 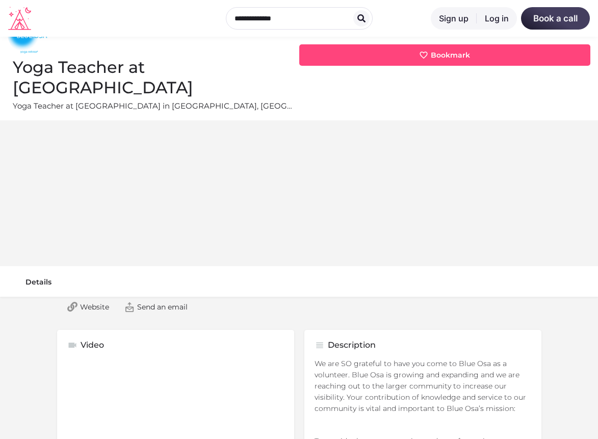 What do you see at coordinates (555, 18) in the screenshot?
I see `a: Book a call` at bounding box center [555, 18].